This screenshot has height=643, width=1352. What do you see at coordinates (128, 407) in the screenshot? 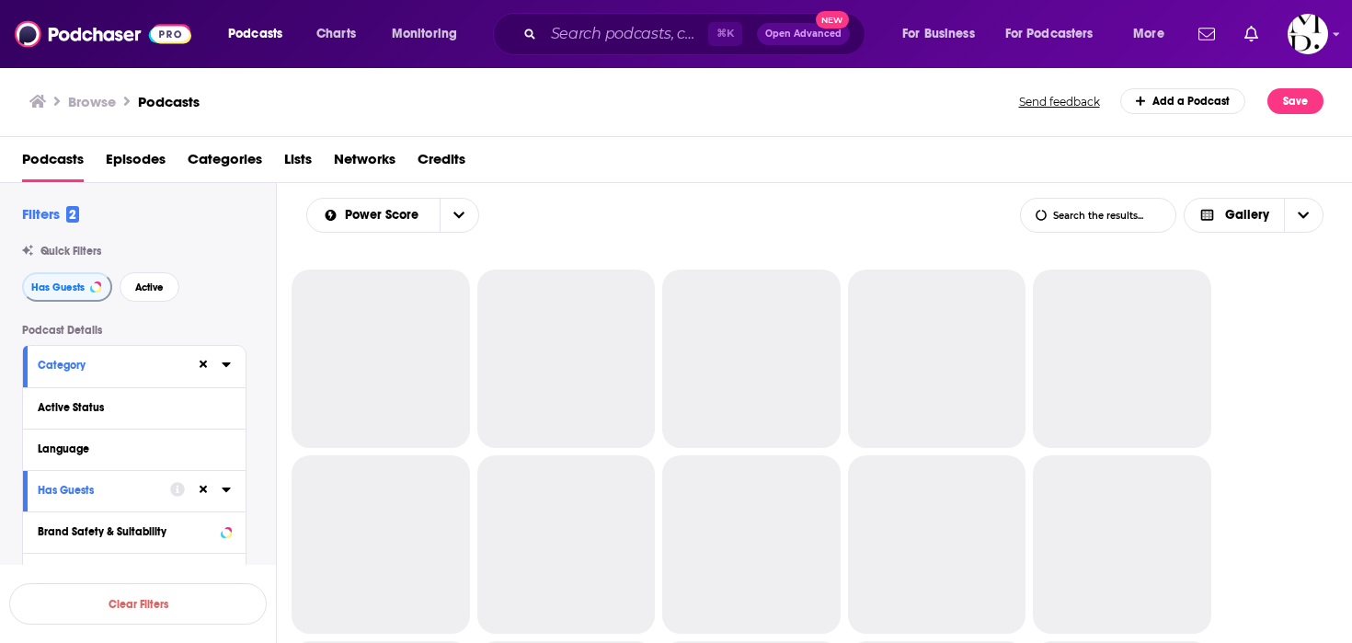
I see `div: Active Status` at bounding box center [128, 407].